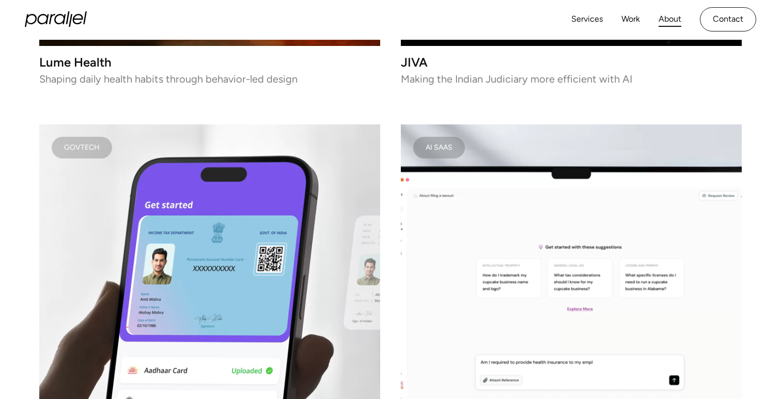 Image resolution: width=781 pixels, height=399 pixels. I want to click on a: Contact, so click(728, 19).